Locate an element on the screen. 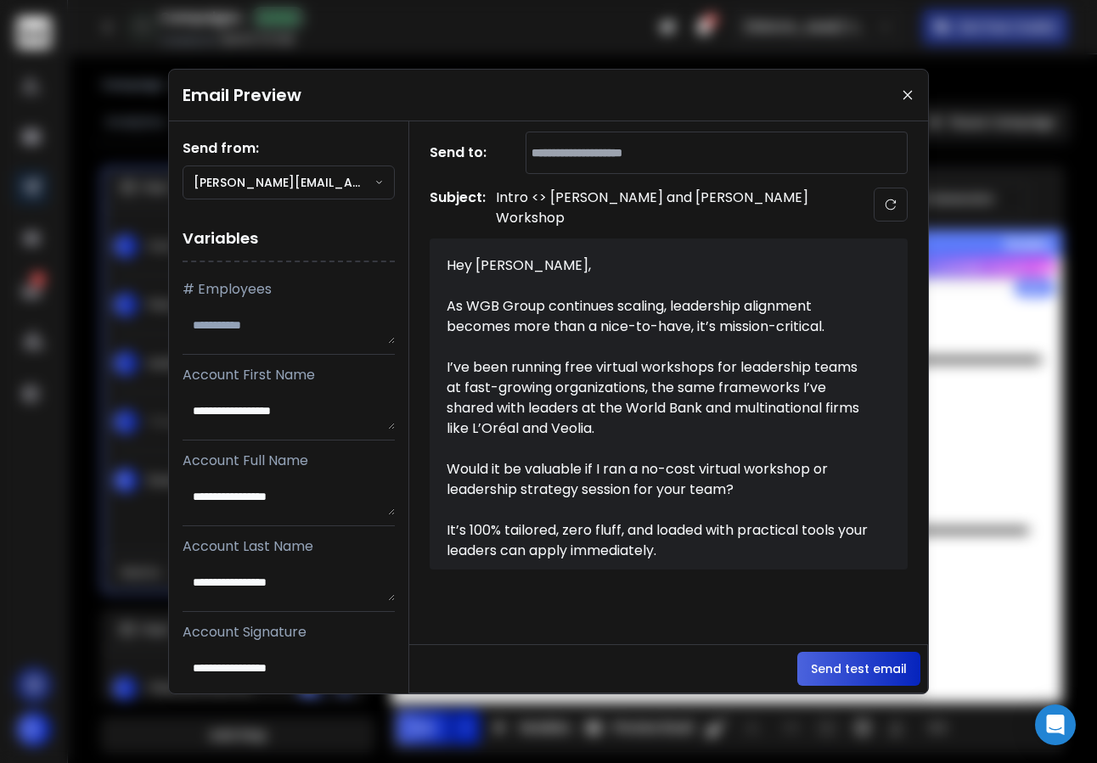 The height and width of the screenshot is (763, 1097). h1: Subject: is located at coordinates (457, 208).